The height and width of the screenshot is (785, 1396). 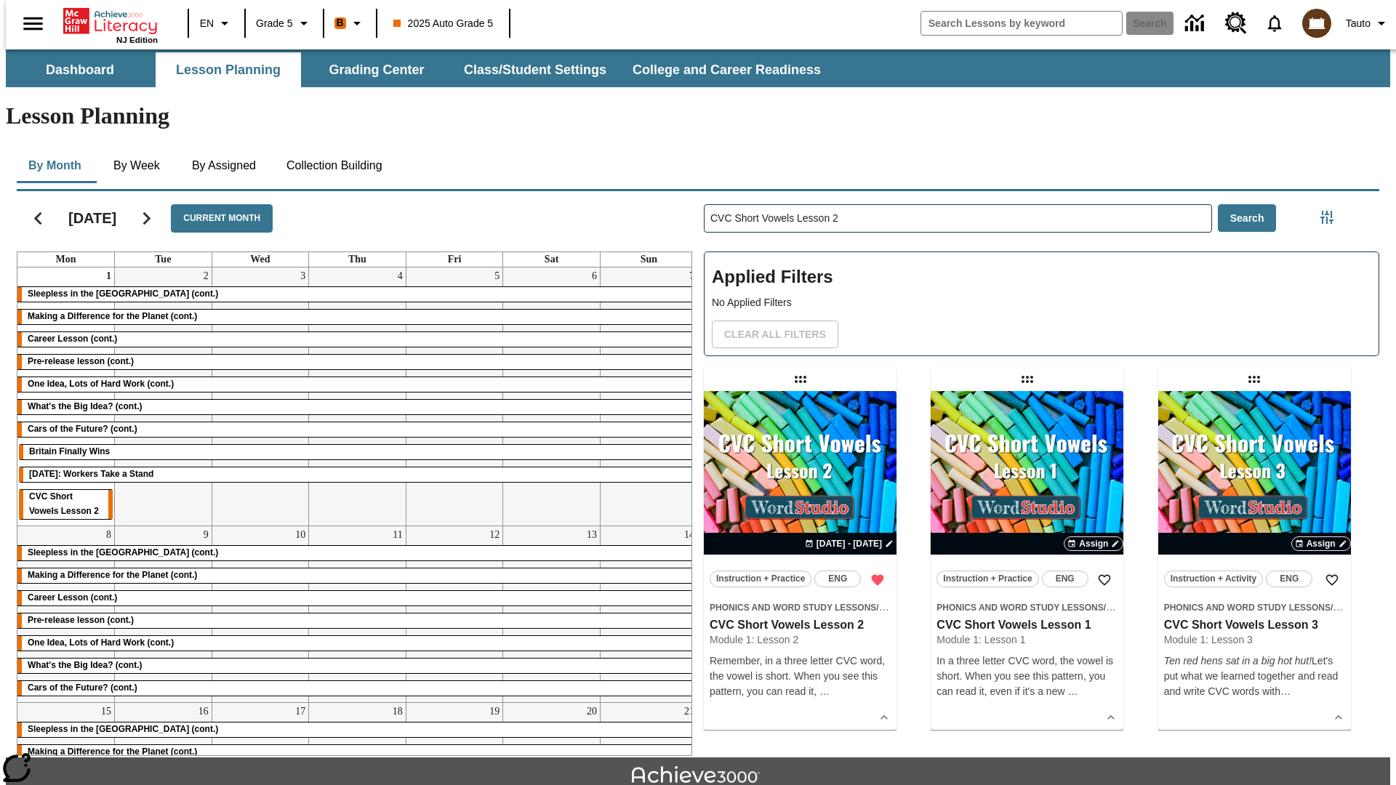 What do you see at coordinates (1321, 544) in the screenshot?
I see `span: Assign` at bounding box center [1321, 544].